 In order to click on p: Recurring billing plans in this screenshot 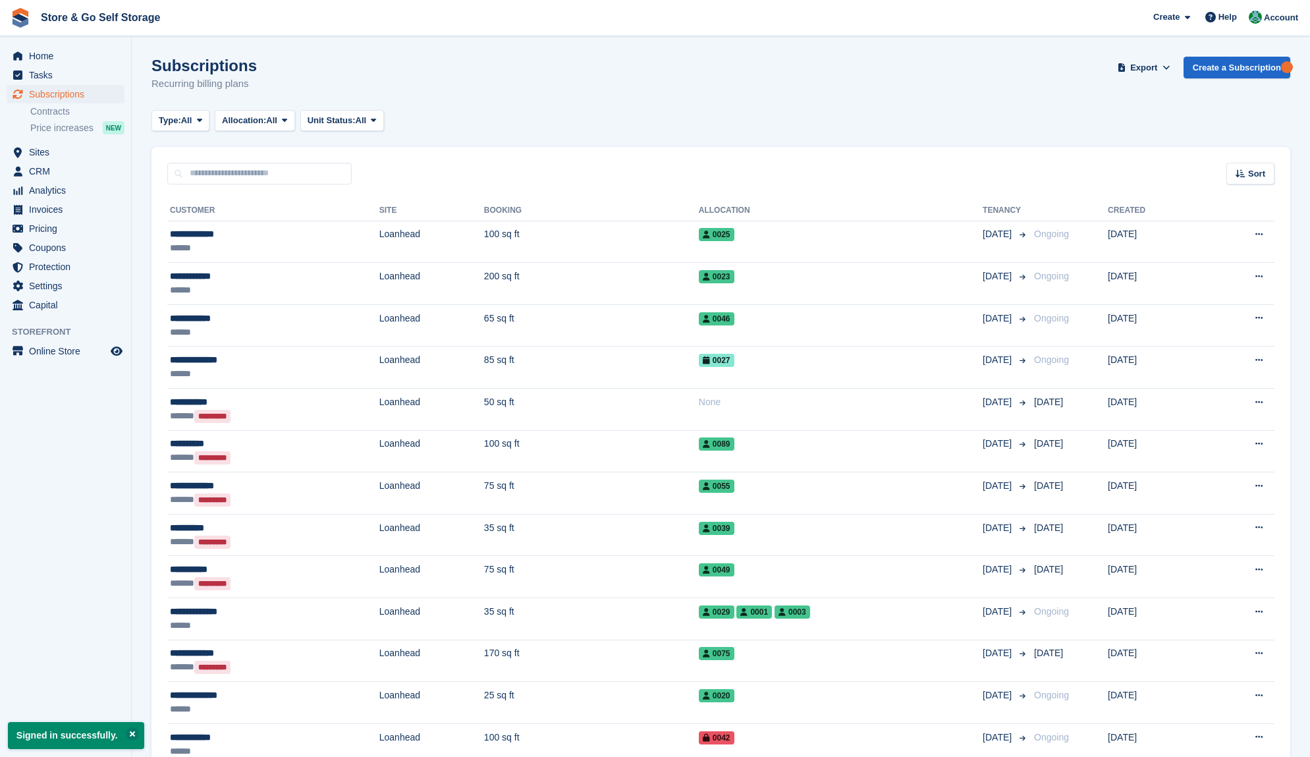, I will do `click(204, 84)`.